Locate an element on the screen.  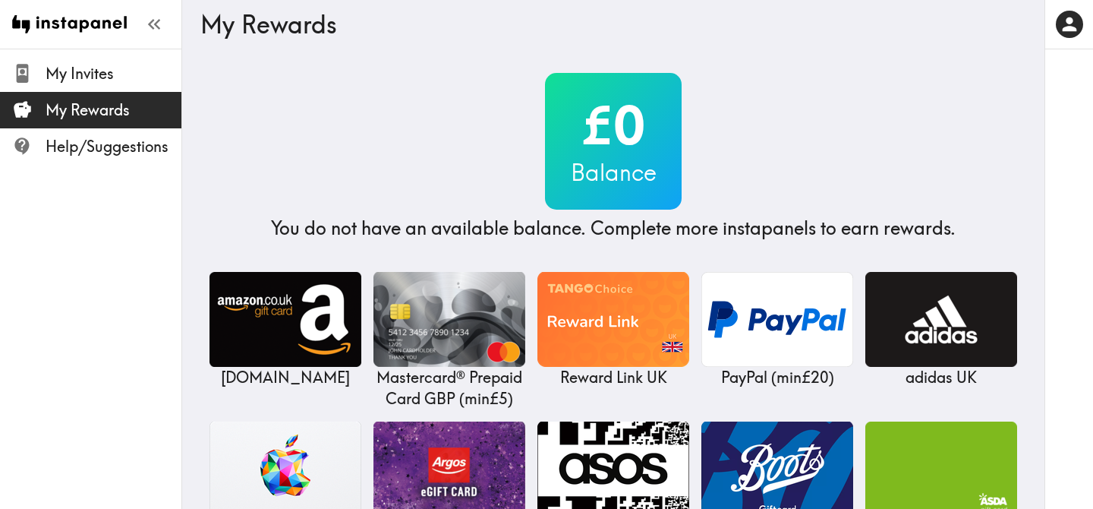
img: adidas UK is located at coordinates (941, 319).